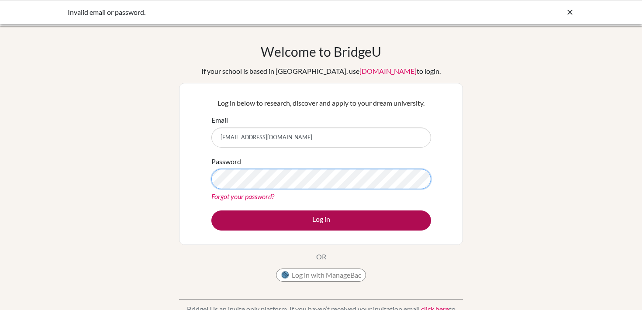 The height and width of the screenshot is (310, 642). I want to click on p: OR, so click(321, 257).